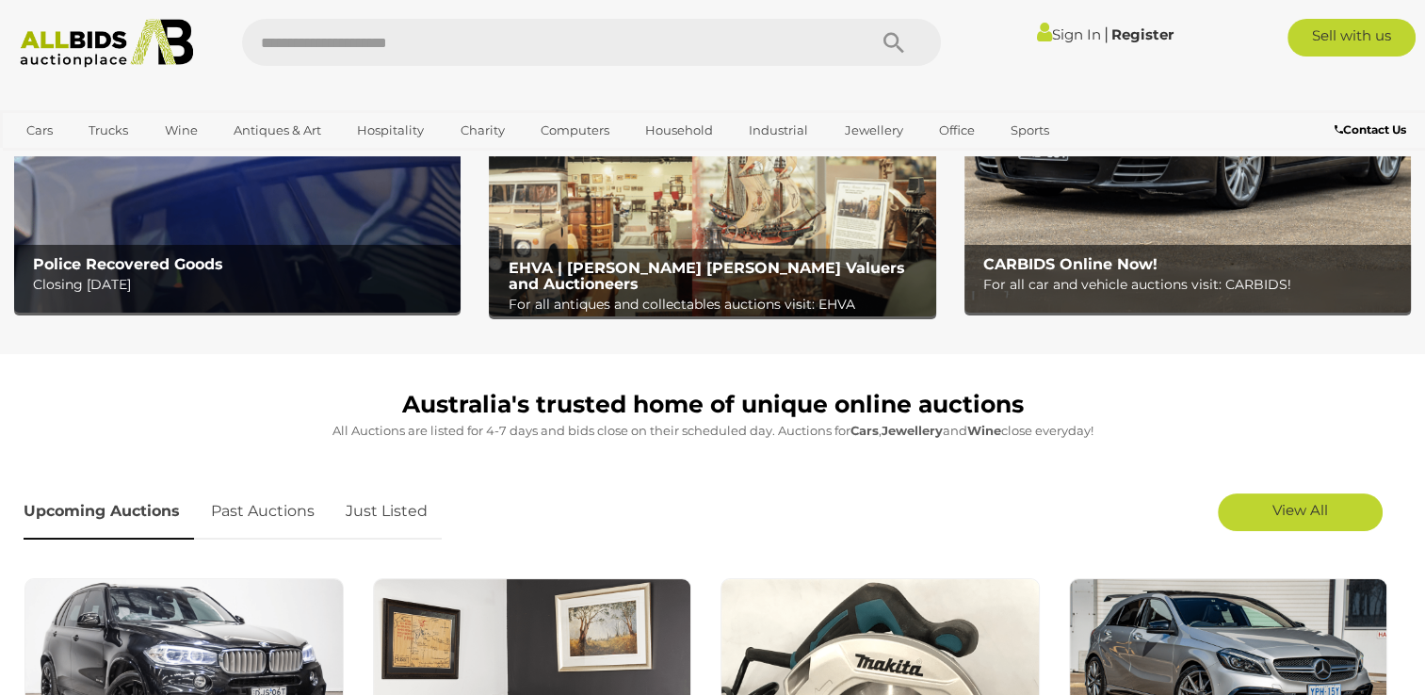  I want to click on a: Jewellery, so click(874, 130).